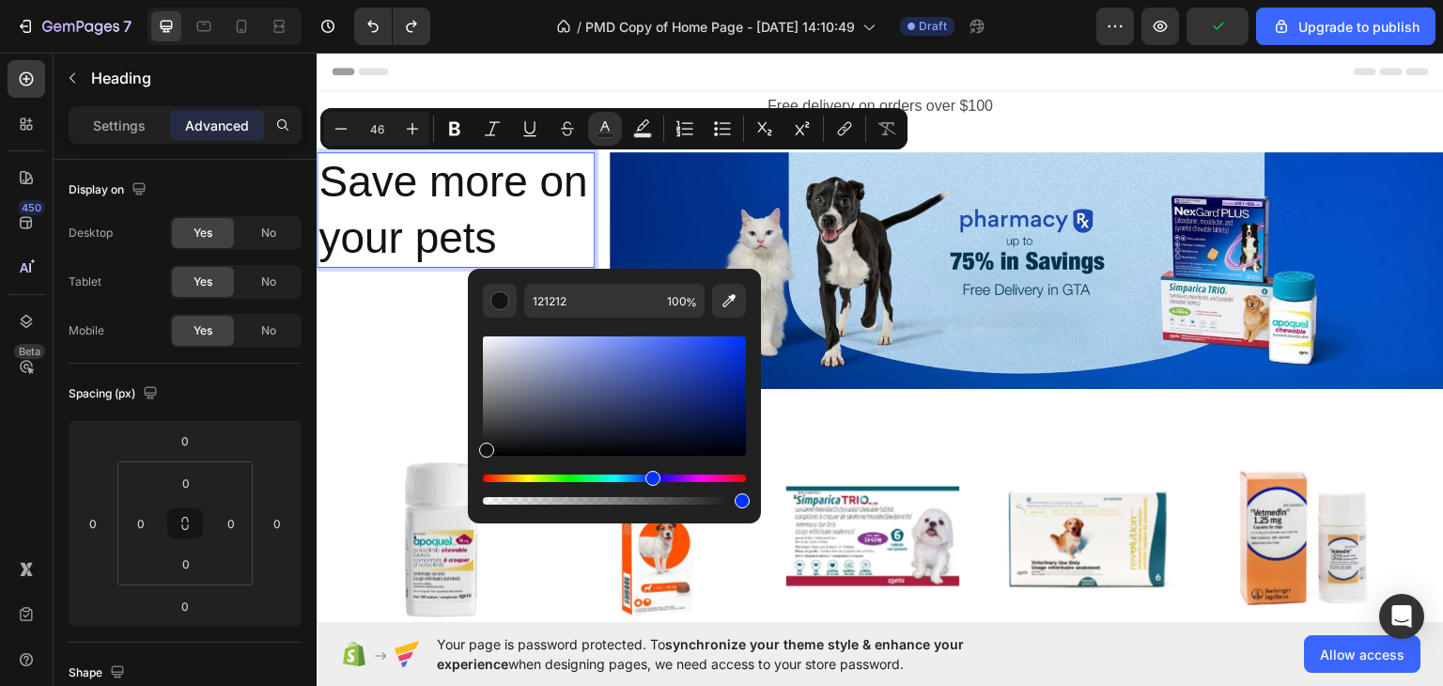  What do you see at coordinates (564, 54) in the screenshot?
I see `p: Free delivery on orders over $100` at bounding box center [564, 54].